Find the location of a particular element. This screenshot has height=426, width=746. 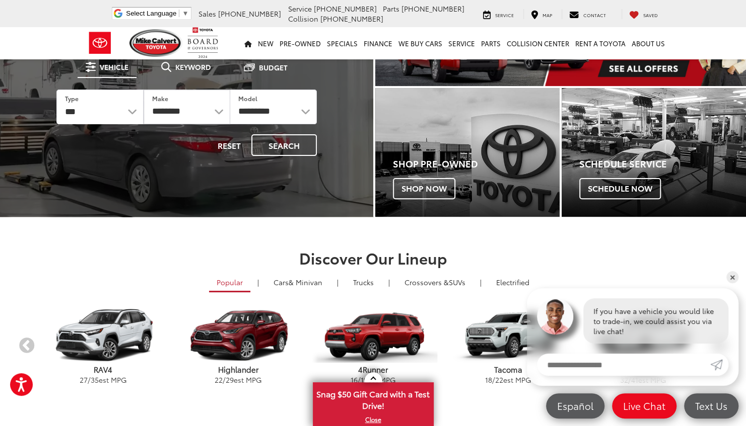

input: Enter your message is located at coordinates (623, 365).